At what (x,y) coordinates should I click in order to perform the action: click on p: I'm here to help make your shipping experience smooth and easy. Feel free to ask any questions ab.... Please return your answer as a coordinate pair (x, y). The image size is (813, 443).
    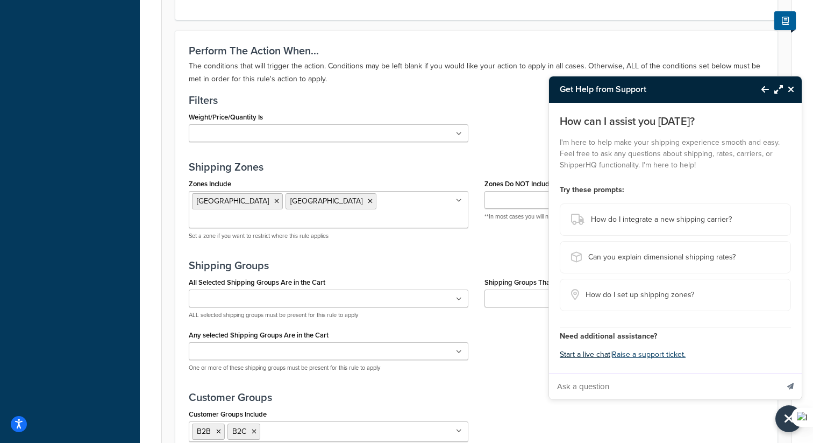
    Looking at the image, I should click on (675, 153).